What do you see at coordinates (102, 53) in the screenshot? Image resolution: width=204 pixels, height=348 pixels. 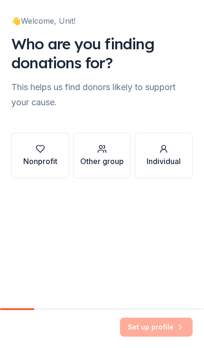 I see `div: Who are you finding donations for?` at bounding box center [102, 53].